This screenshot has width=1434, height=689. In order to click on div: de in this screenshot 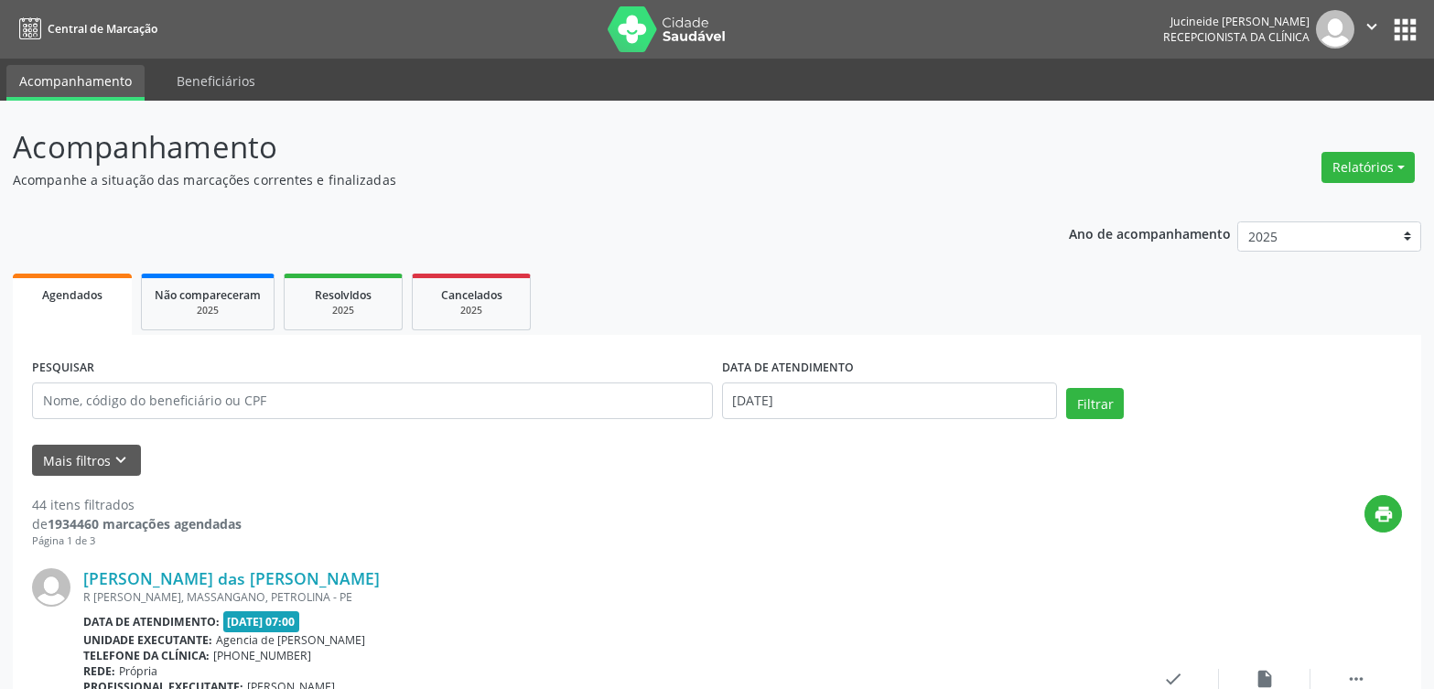, I will do `click(136, 524)`.